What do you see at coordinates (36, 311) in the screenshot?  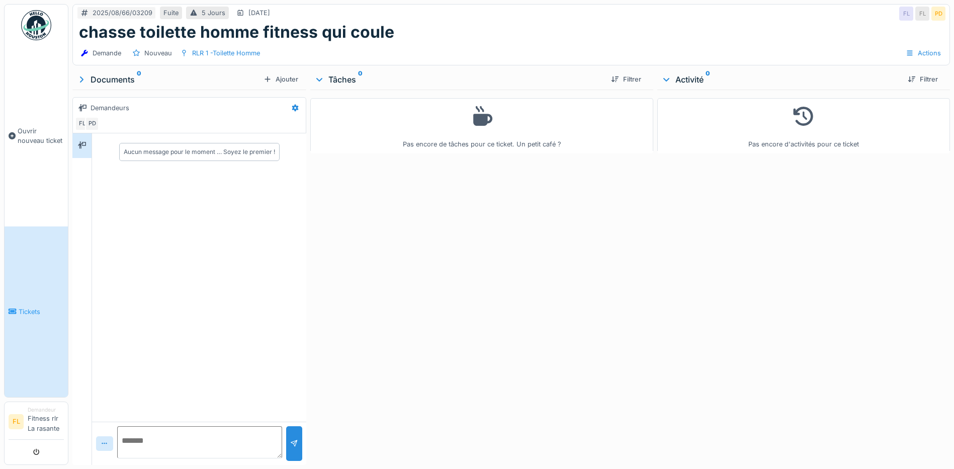 I see `a: Tickets` at bounding box center [36, 311].